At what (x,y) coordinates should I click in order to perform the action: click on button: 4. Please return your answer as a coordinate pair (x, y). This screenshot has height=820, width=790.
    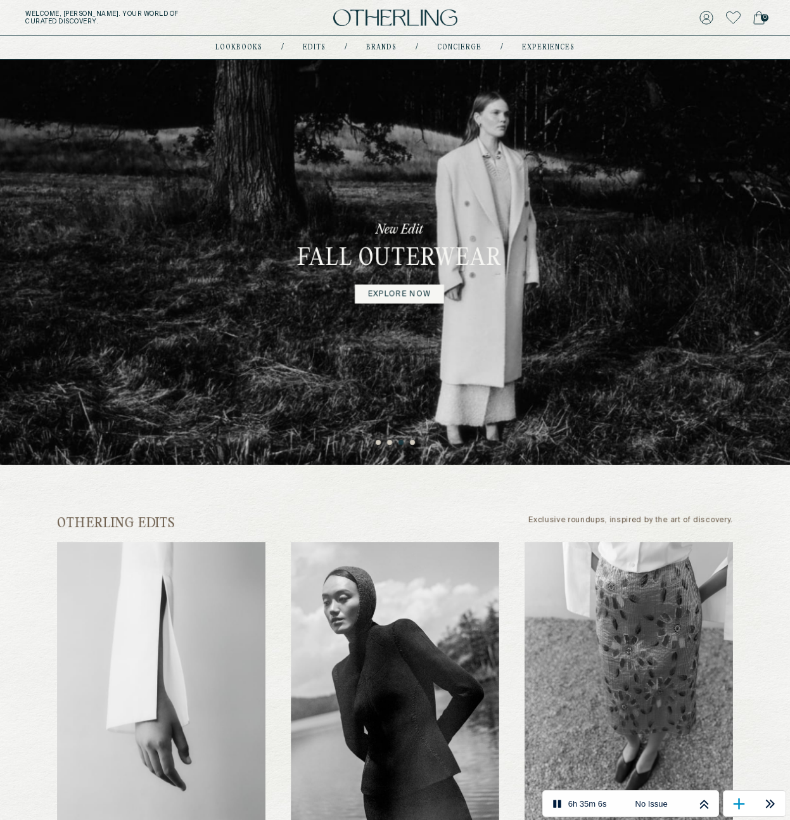
    Looking at the image, I should click on (413, 443).